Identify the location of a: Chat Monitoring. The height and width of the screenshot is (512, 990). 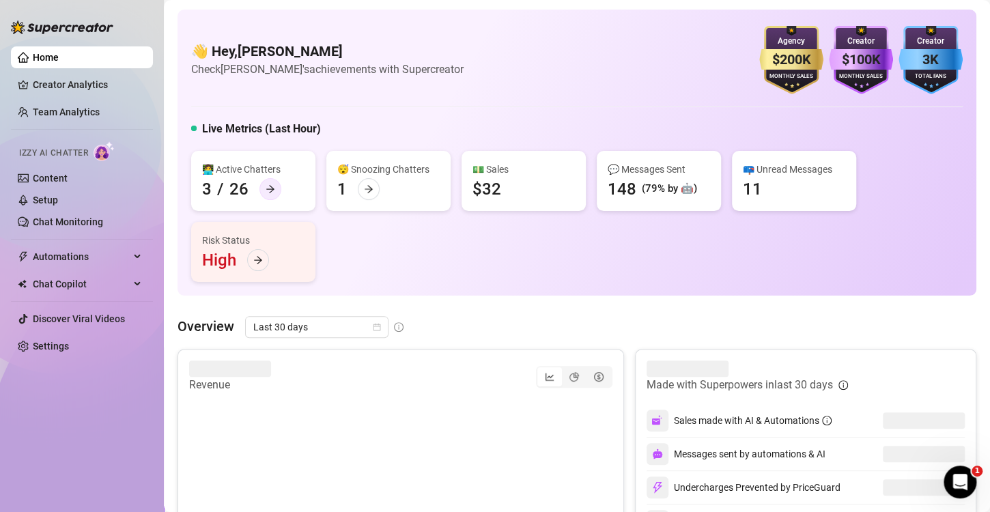
(68, 222).